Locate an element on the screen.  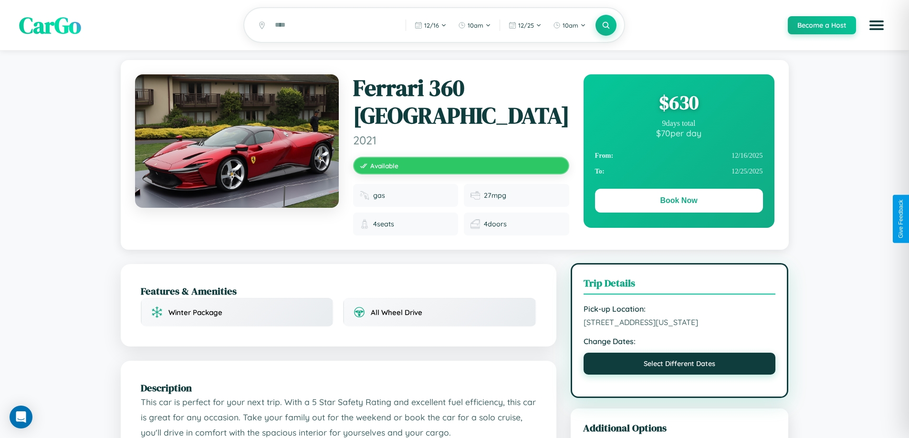
span: 2021 is located at coordinates (461, 140).